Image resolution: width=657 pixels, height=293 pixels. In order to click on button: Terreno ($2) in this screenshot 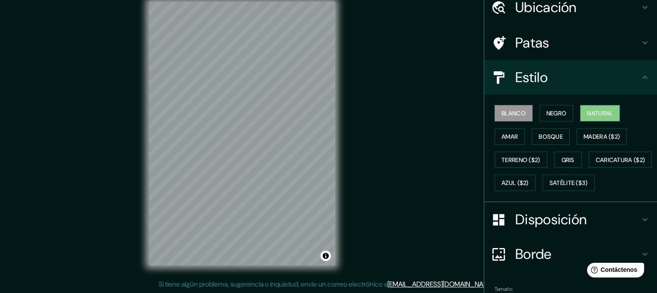, I will do `click(521, 160)`.